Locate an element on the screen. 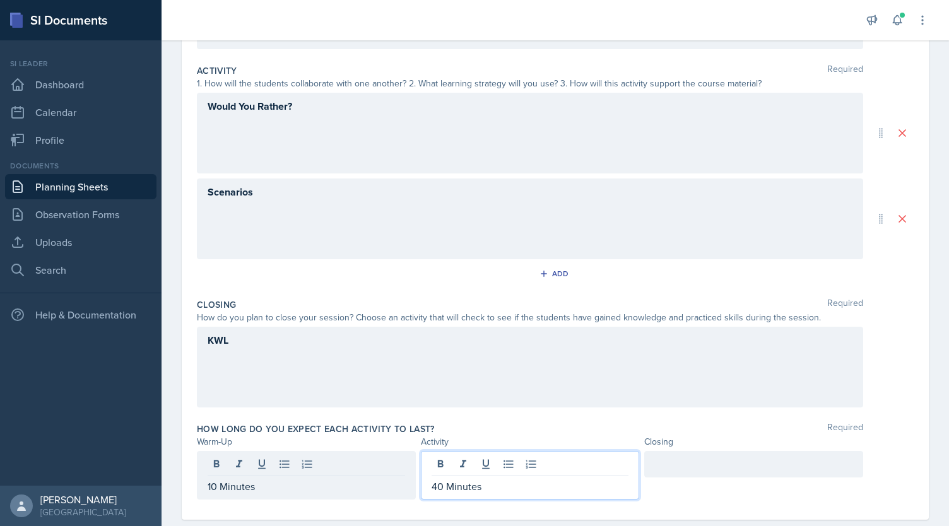 This screenshot has width=949, height=526. p: 40 Minutes is located at coordinates (530, 487).